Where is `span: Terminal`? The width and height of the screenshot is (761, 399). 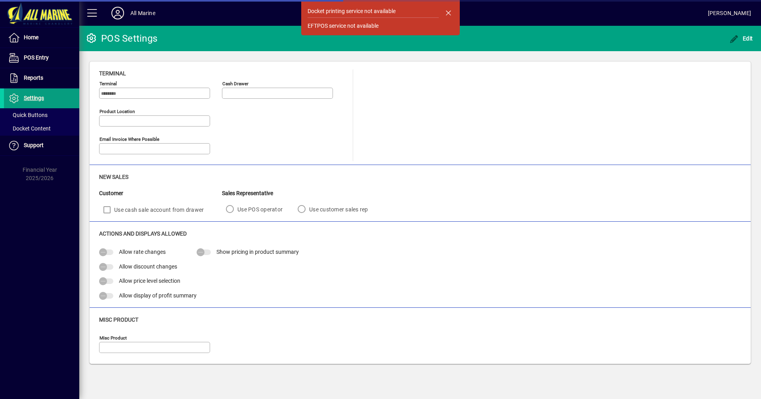 span: Terminal is located at coordinates (113, 73).